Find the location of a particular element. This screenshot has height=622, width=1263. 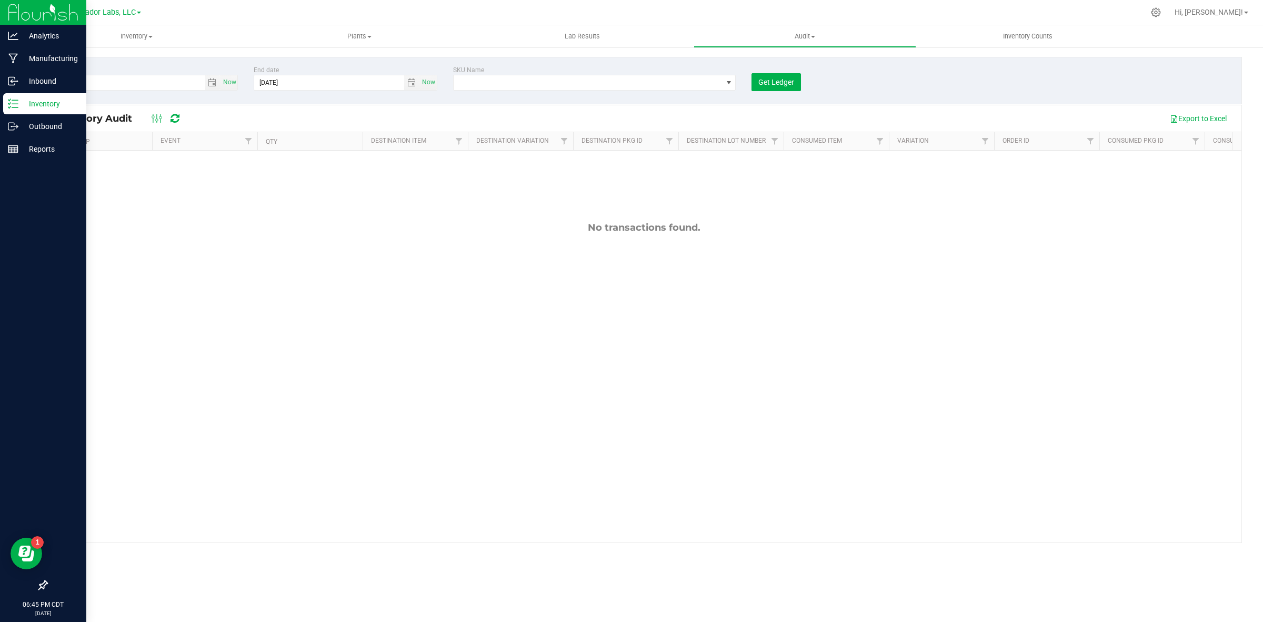

a: Destination Lot Number is located at coordinates (726, 141).